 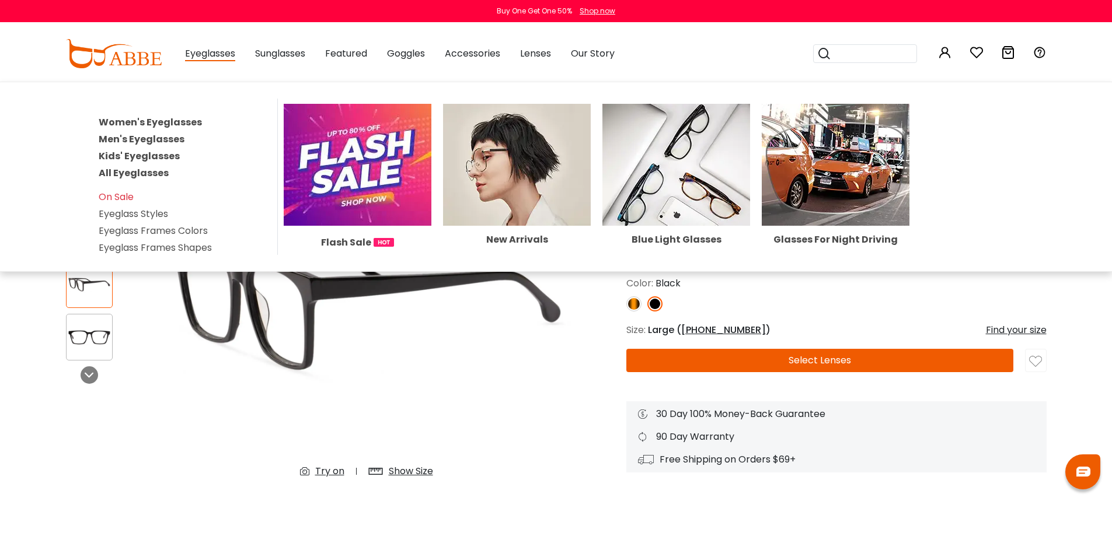 I want to click on span: Featured, so click(x=346, y=53).